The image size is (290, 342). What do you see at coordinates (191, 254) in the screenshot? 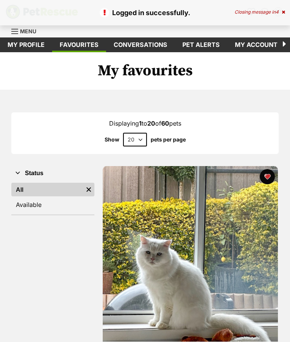
I see `img: Casper` at bounding box center [191, 254].